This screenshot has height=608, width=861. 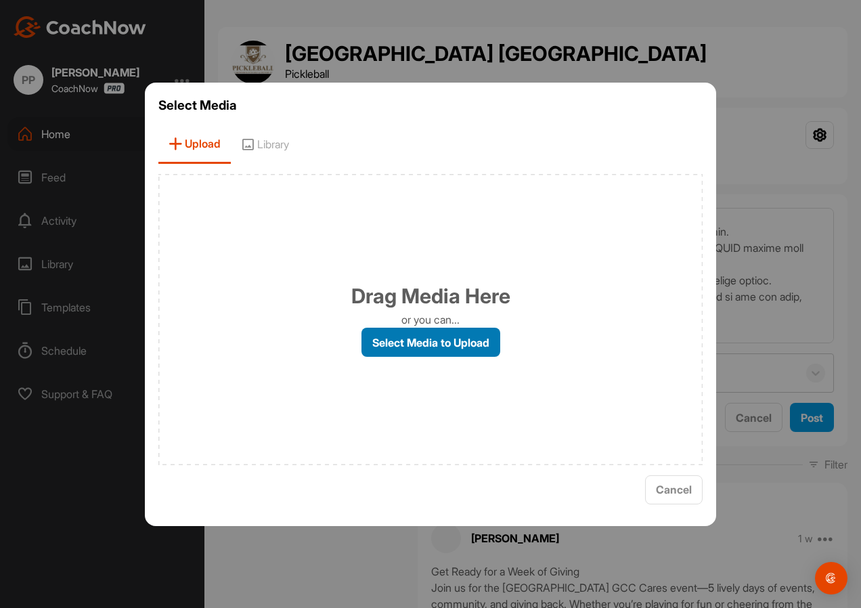 What do you see at coordinates (673, 489) in the screenshot?
I see `button: Cancel` at bounding box center [673, 489].